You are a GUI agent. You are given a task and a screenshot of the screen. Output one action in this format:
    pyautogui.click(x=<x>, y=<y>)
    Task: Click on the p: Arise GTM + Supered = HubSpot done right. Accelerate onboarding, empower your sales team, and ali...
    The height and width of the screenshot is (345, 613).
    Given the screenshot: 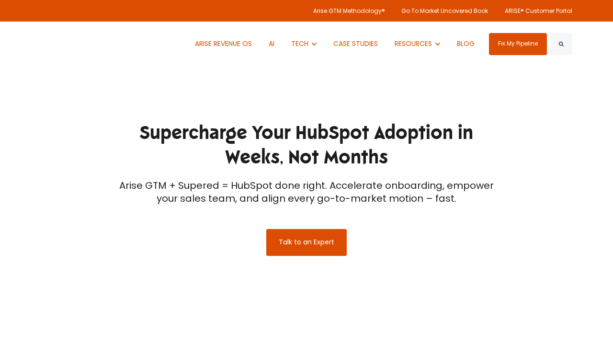 What is the action you would take?
    pyautogui.click(x=306, y=192)
    